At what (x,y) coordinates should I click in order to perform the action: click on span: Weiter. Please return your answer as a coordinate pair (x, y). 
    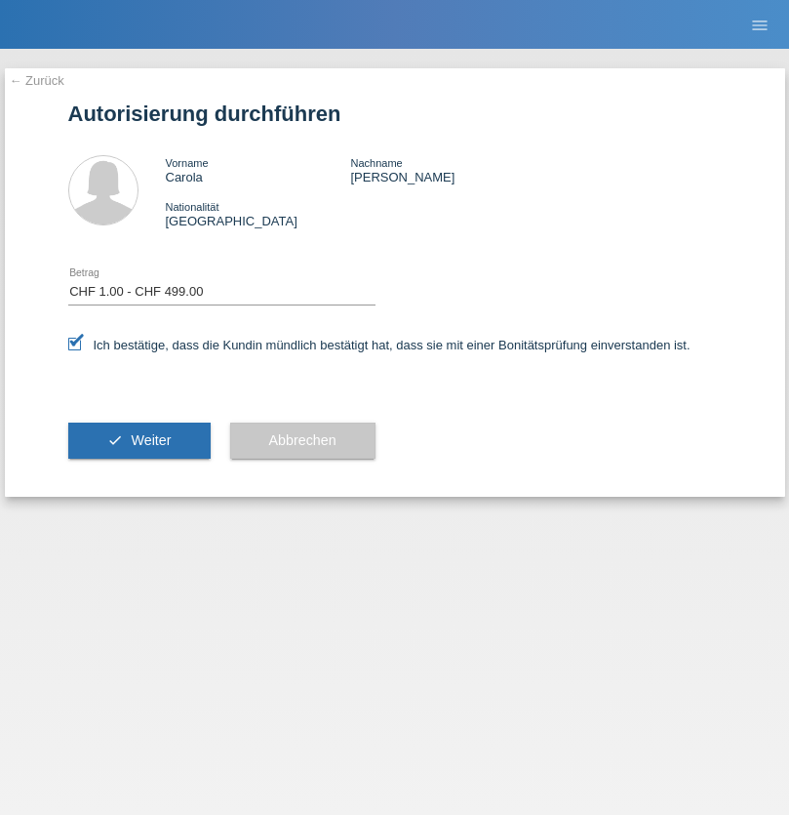
    Looking at the image, I should click on (150, 440).